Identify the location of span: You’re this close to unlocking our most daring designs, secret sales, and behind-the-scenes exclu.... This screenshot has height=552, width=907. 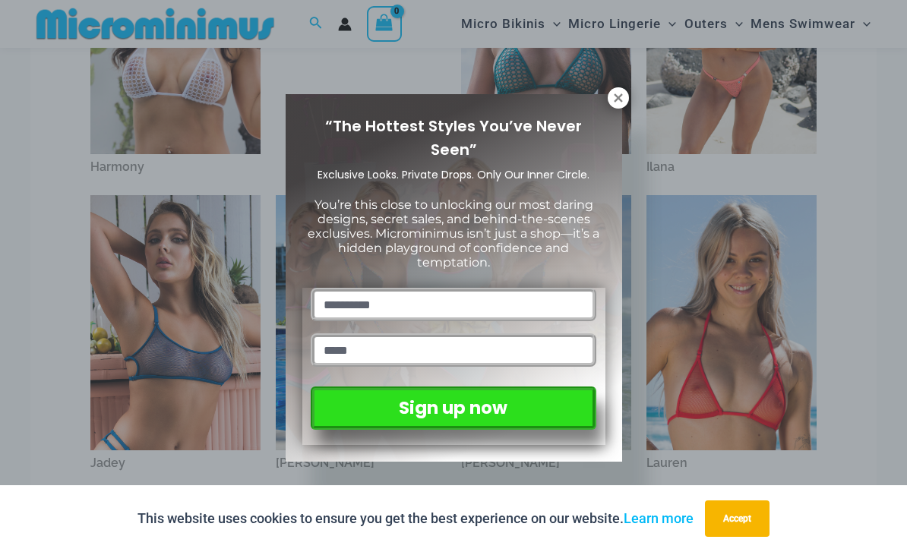
(453, 234).